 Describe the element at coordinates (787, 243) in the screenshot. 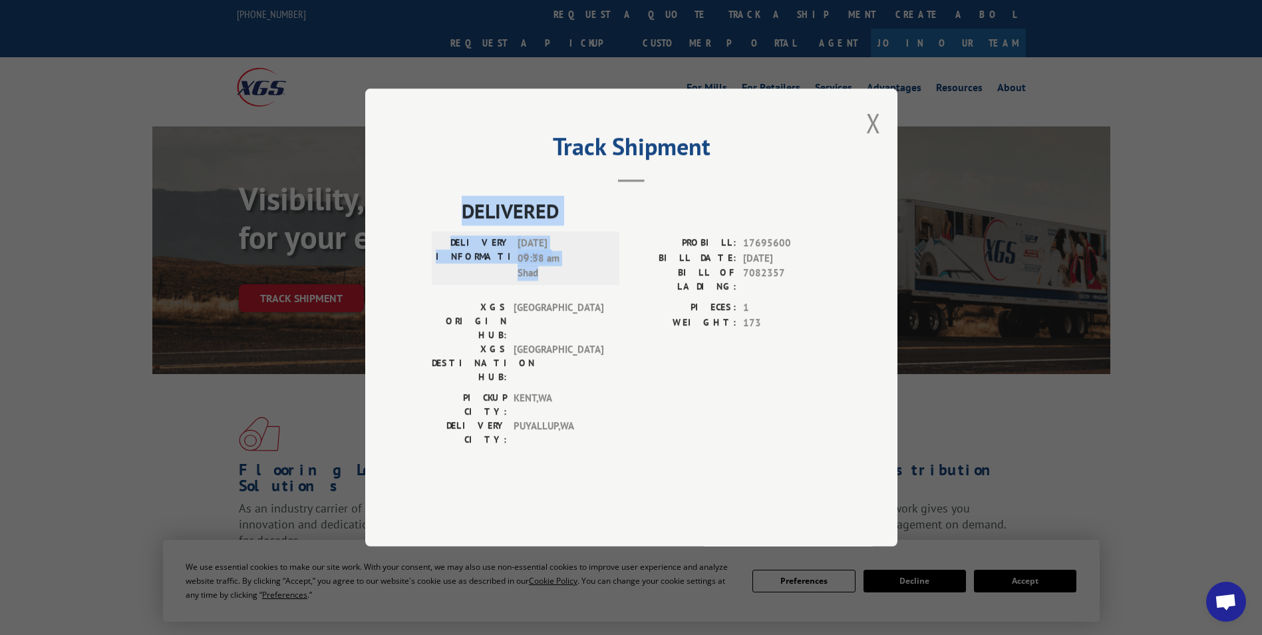

I see `span: 17695600` at that location.